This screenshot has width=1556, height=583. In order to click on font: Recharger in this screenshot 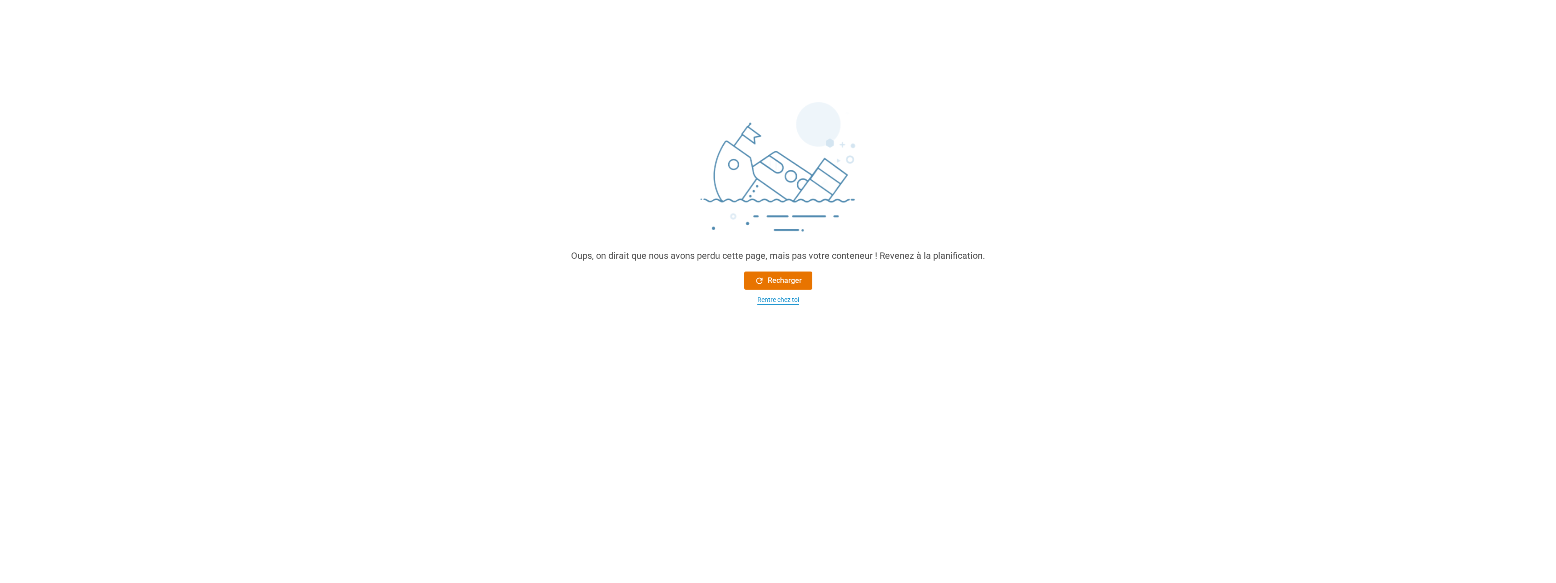, I will do `click(785, 281)`.